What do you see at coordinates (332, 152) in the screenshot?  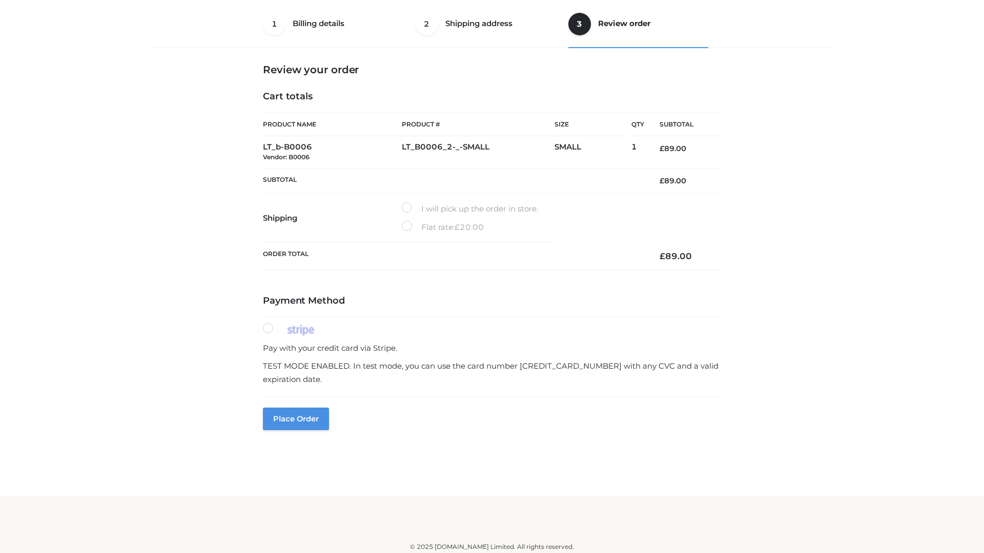 I see `td: LT_b-B0006` at bounding box center [332, 152].